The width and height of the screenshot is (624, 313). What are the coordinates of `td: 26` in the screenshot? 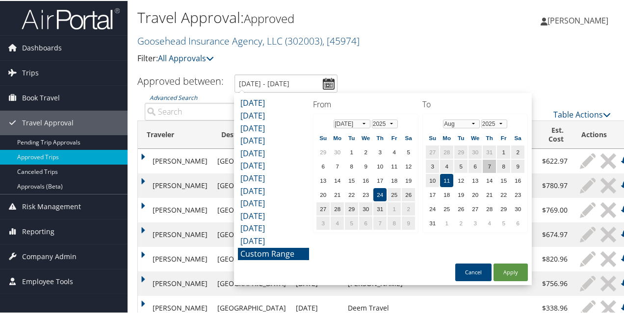 It's located at (408, 194).